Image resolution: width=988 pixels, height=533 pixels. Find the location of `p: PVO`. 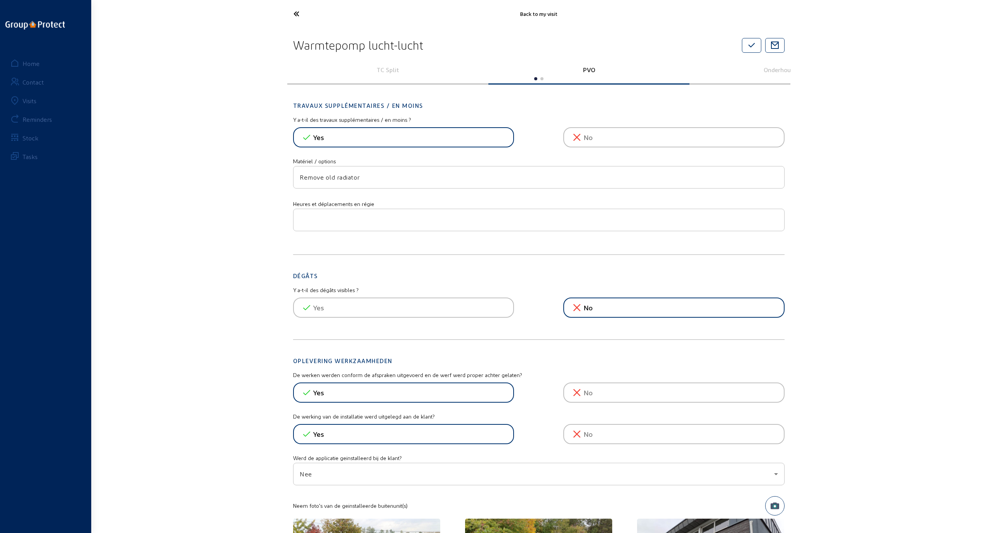

p: PVO is located at coordinates (589, 69).